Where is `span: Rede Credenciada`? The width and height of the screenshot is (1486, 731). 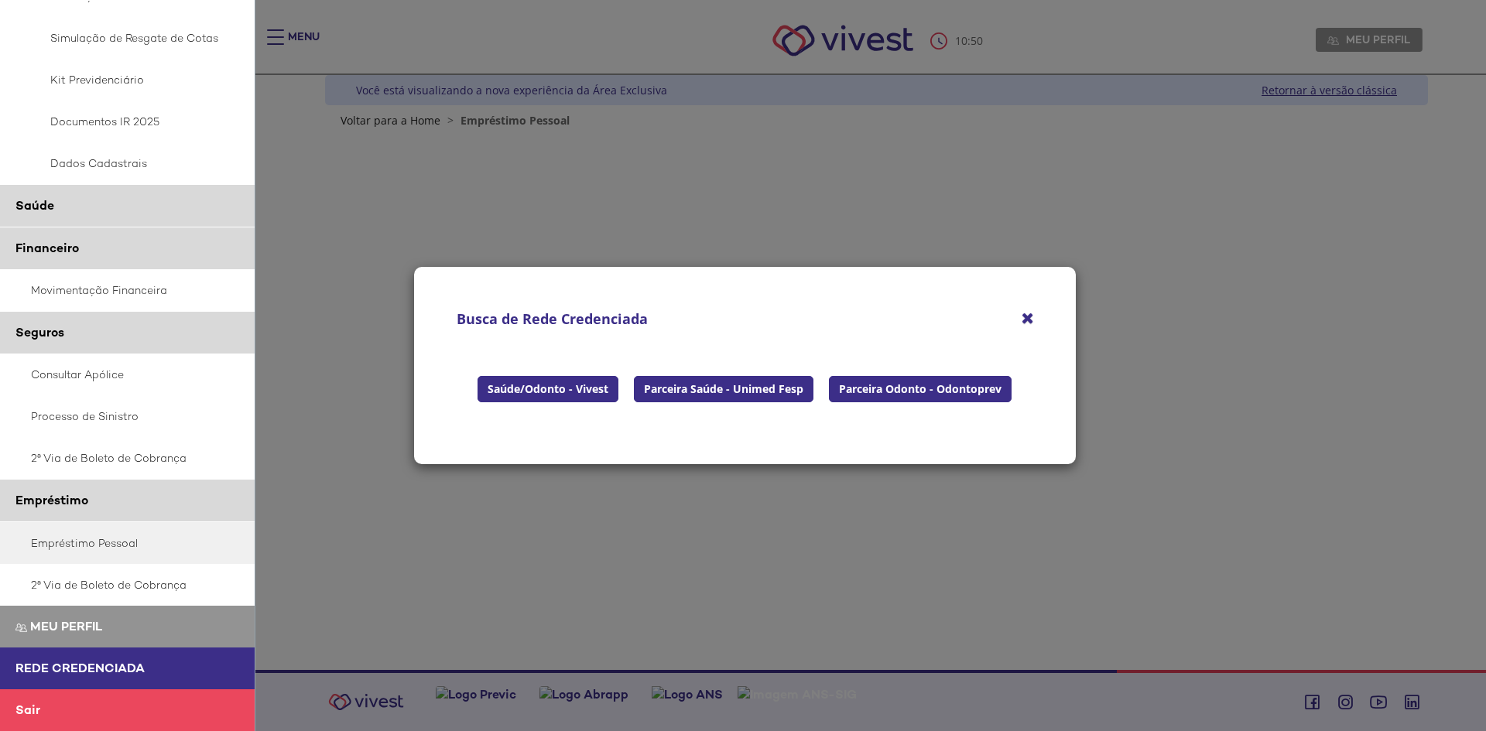
span: Rede Credenciada is located at coordinates (80, 668).